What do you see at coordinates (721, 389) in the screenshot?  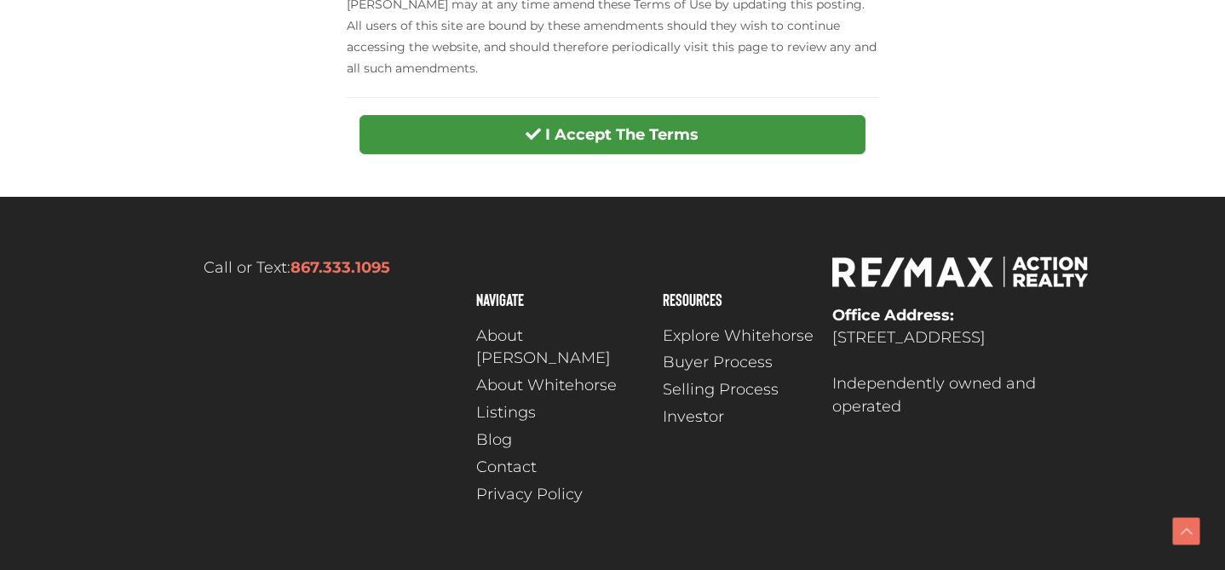 I see `span: Selling Process` at bounding box center [721, 389].